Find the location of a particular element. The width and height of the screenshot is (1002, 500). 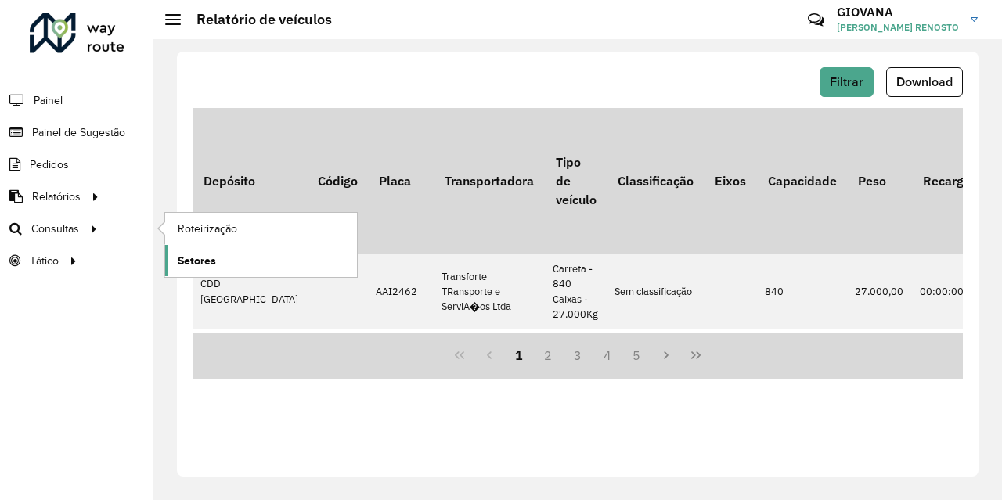

span: Relatórios is located at coordinates (56, 196).